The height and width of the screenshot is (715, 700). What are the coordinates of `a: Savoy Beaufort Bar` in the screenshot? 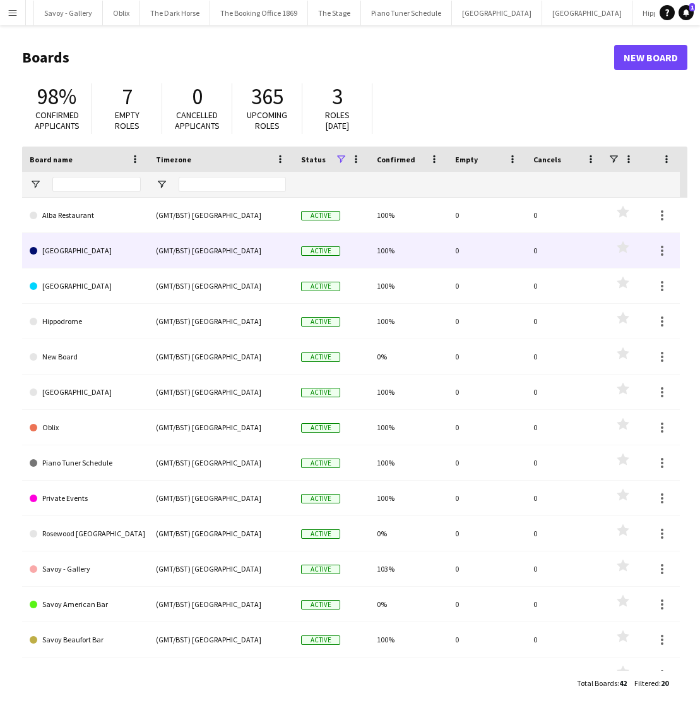 It's located at (85, 640).